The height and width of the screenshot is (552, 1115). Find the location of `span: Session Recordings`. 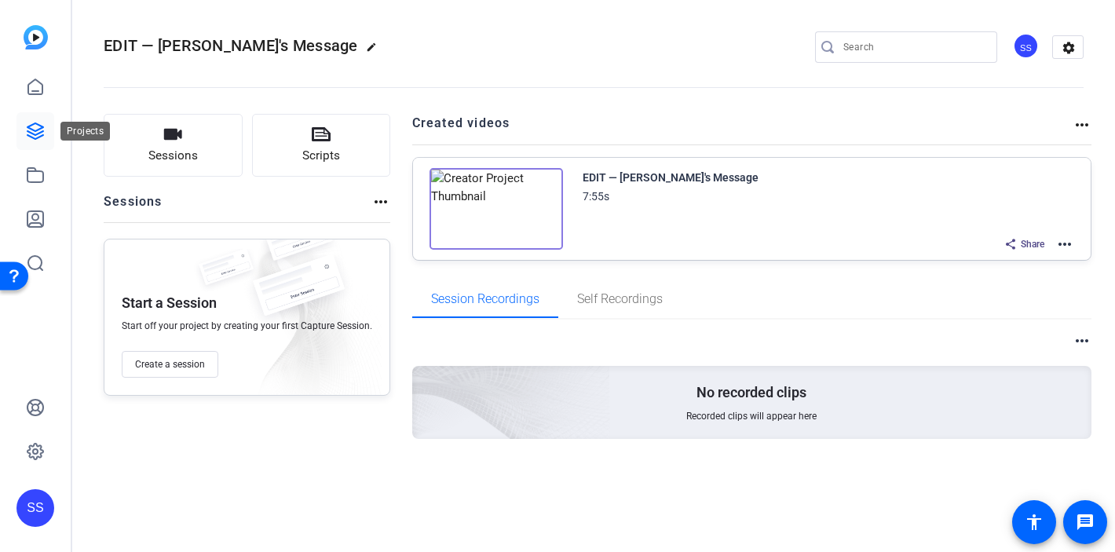

span: Session Recordings is located at coordinates (485, 299).